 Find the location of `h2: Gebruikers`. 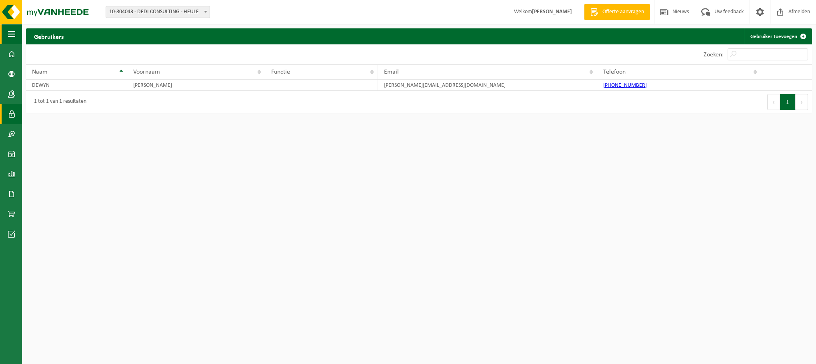

h2: Gebruikers is located at coordinates (49, 36).